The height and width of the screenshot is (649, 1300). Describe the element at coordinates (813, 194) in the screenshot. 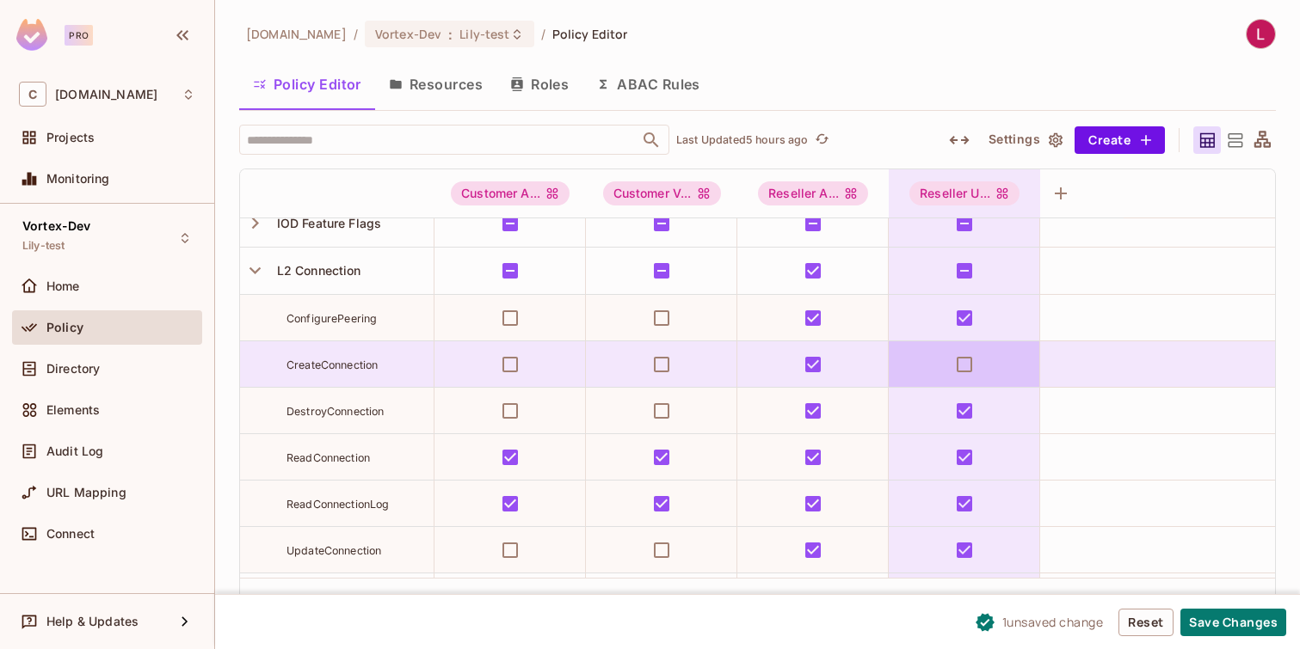

I see `span: Reseller Admin` at that location.